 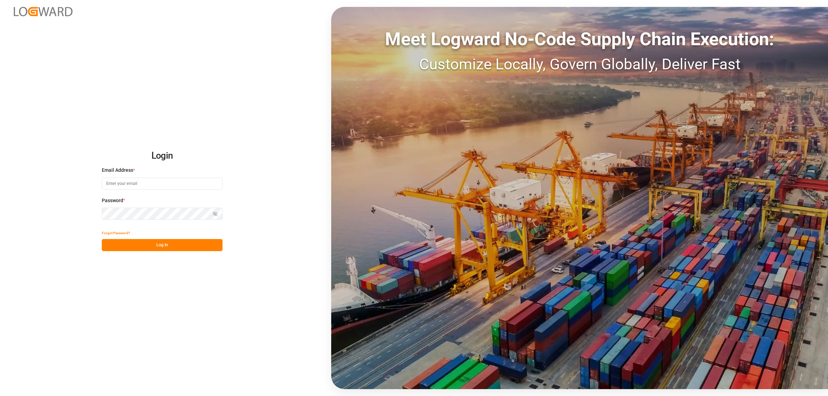 I want to click on span: Email Address, so click(x=117, y=170).